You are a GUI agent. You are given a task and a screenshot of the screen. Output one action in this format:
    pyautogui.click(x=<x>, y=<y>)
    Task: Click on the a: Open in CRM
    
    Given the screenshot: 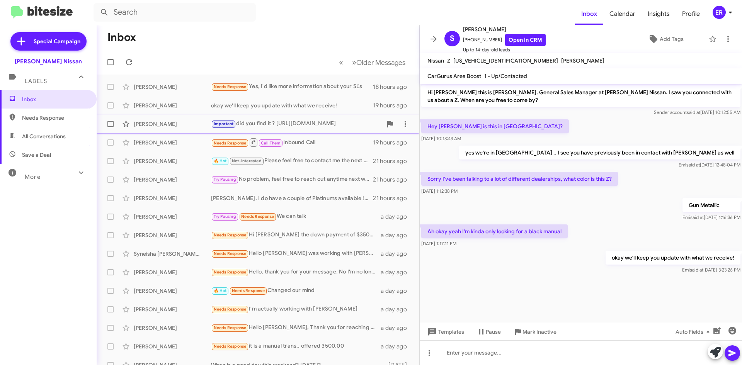 What is the action you would take?
    pyautogui.click(x=525, y=40)
    